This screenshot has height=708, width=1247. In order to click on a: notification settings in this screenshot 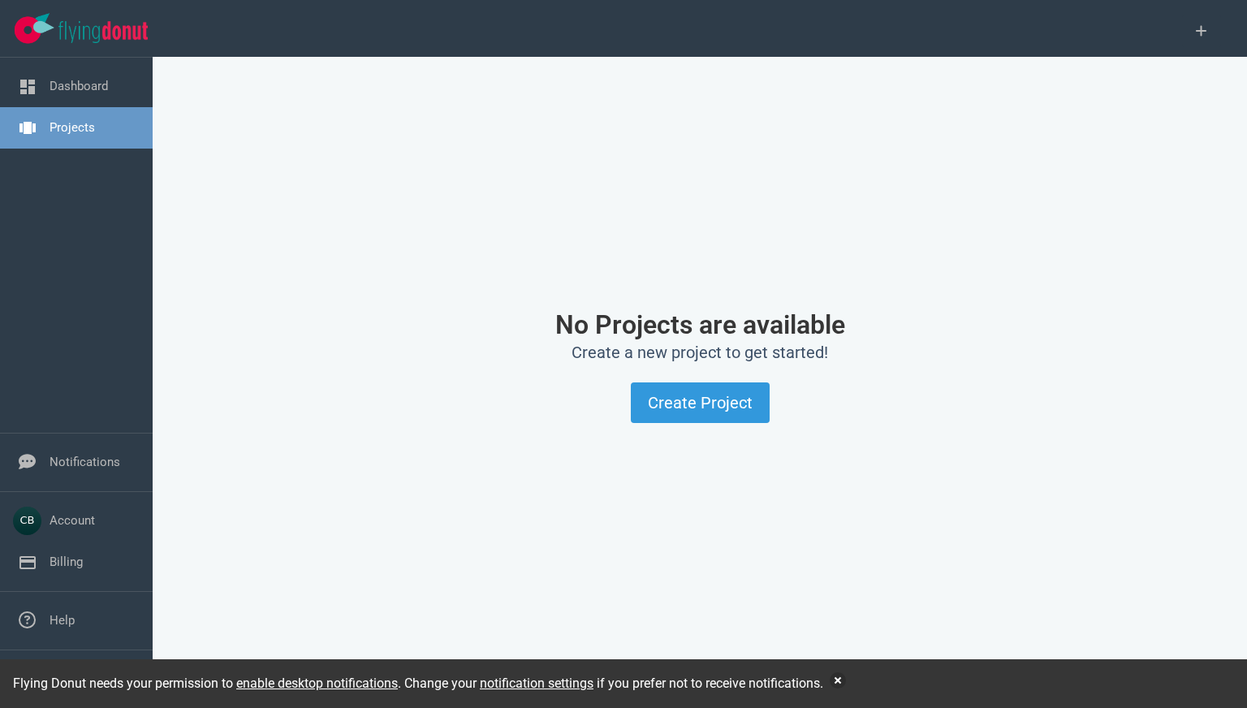, I will do `click(537, 683)`.